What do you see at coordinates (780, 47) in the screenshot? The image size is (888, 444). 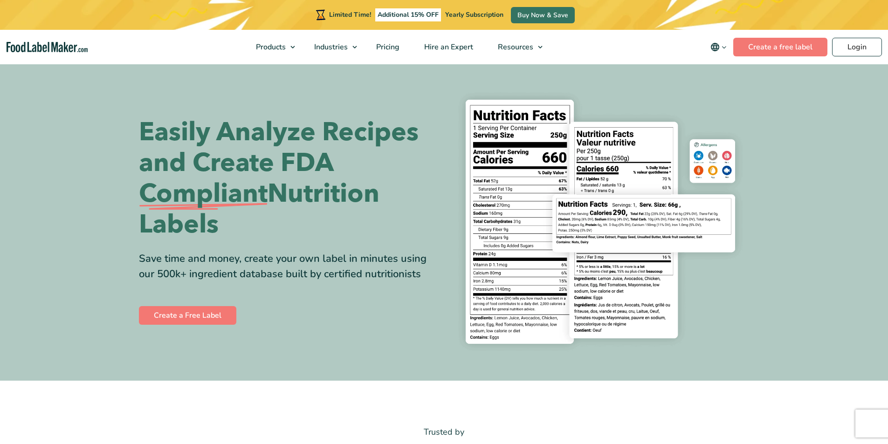 I see `a: Create a free label` at bounding box center [780, 47].